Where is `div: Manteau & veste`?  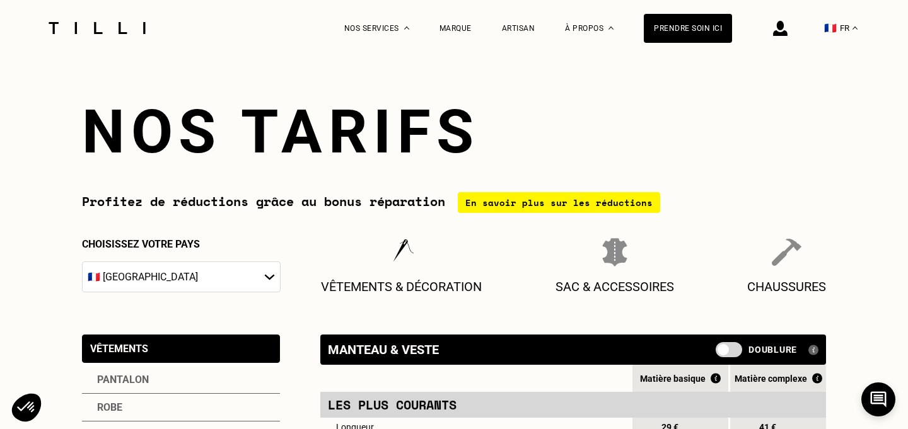
div: Manteau & veste is located at coordinates (383, 350).